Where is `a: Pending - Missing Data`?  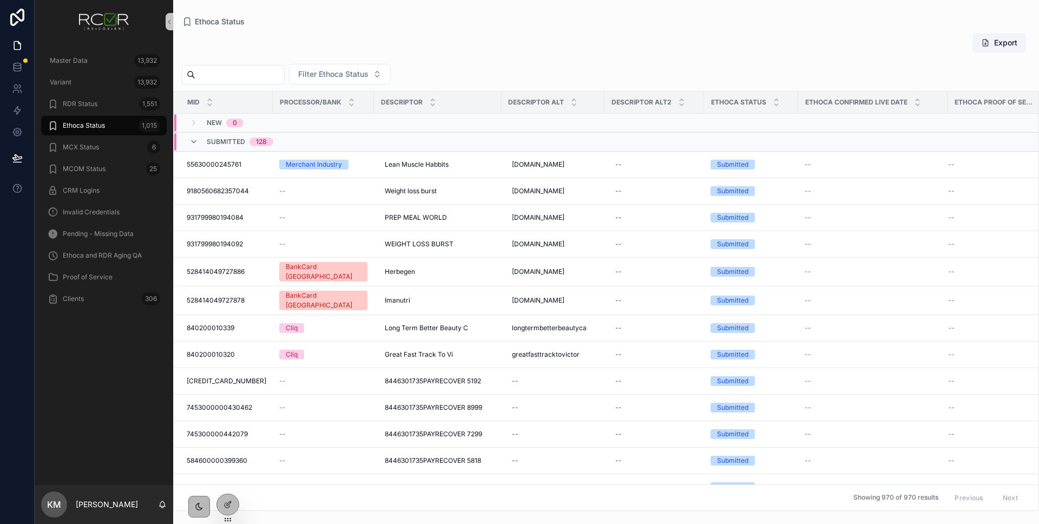 a: Pending - Missing Data is located at coordinates (104, 234).